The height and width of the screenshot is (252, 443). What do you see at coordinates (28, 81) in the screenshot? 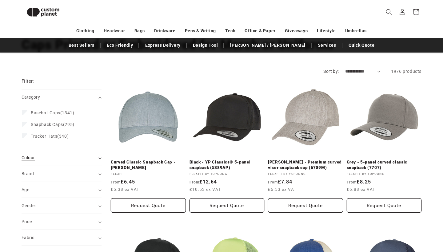
I see `h2: Filter:` at bounding box center [28, 81].